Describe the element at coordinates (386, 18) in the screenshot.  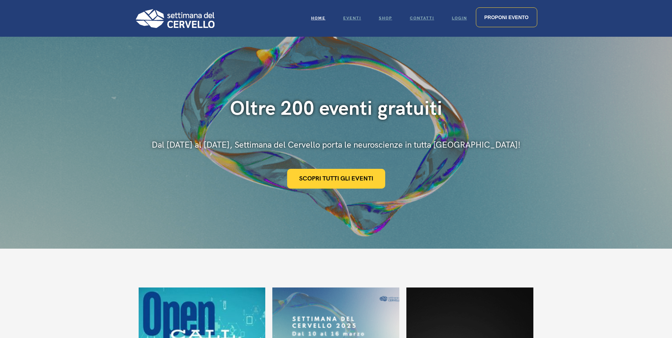
I see `span: Shop` at that location.